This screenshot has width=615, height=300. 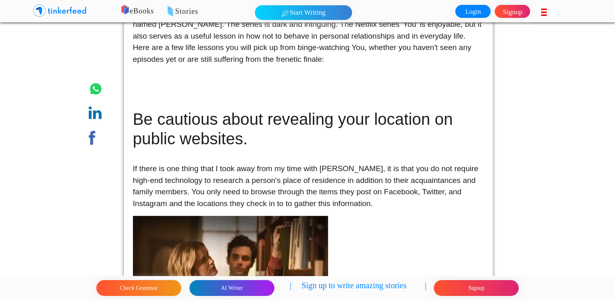 I want to click on a: Signup, so click(x=512, y=11).